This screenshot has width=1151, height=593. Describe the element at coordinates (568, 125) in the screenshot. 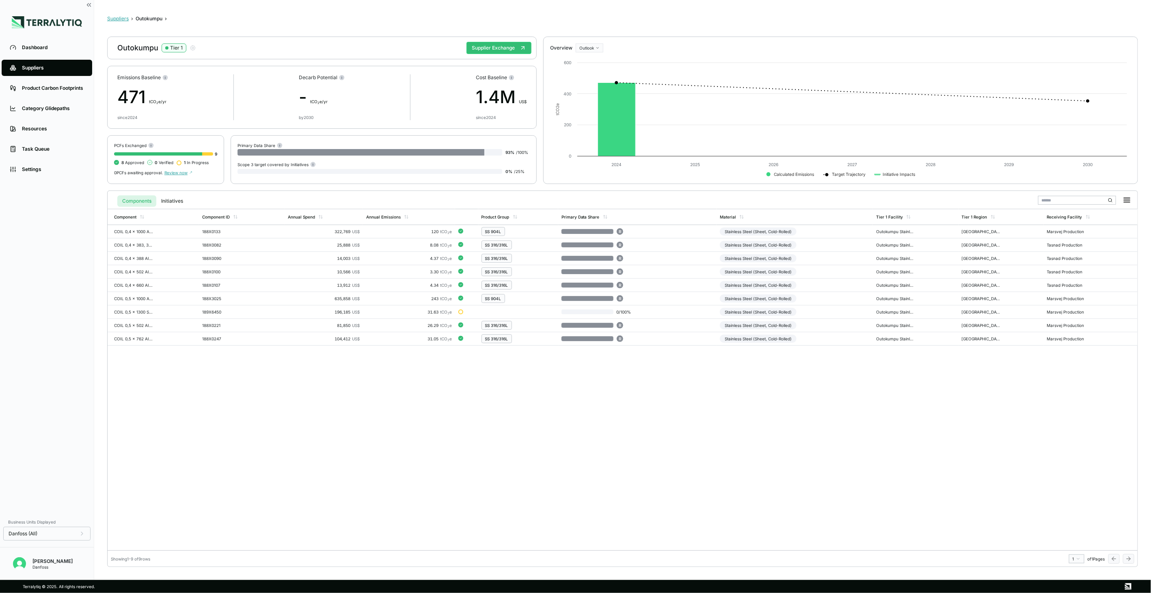

I see `text: 200` at that location.